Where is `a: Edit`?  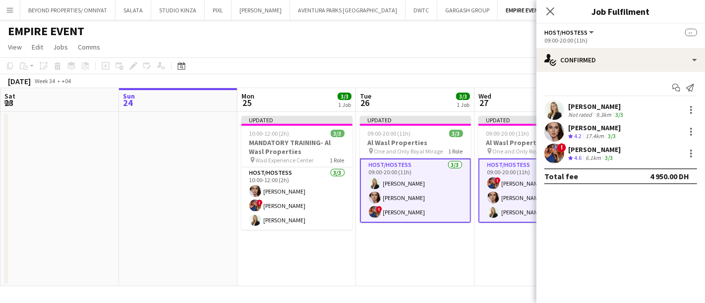 a: Edit is located at coordinates (37, 47).